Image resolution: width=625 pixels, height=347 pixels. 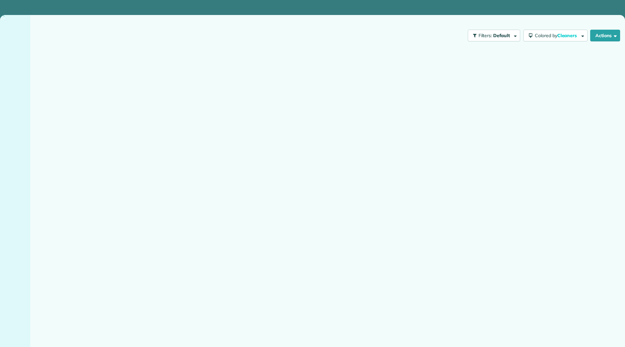 What do you see at coordinates (494, 36) in the screenshot?
I see `button: Filters: Default` at bounding box center [494, 36].